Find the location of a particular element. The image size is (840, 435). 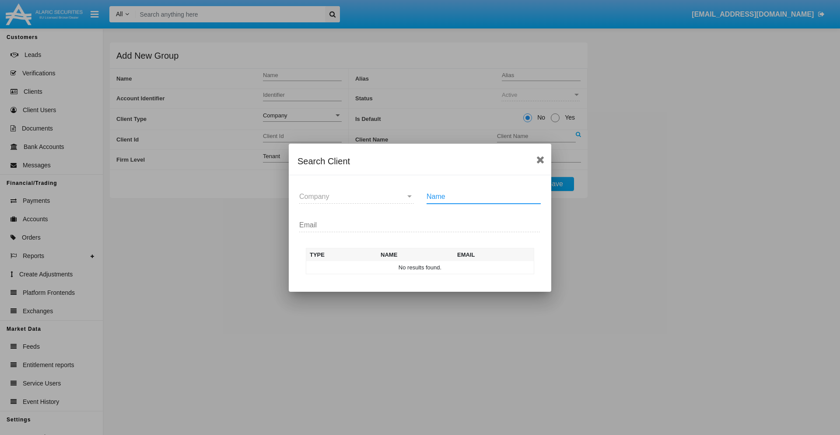

th: Type is located at coordinates (342, 254).